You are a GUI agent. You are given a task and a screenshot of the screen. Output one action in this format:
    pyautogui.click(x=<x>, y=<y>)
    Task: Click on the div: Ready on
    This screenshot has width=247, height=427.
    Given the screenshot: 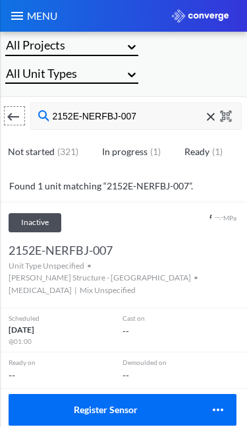 What is the action you would take?
    pyautogui.click(x=65, y=363)
    